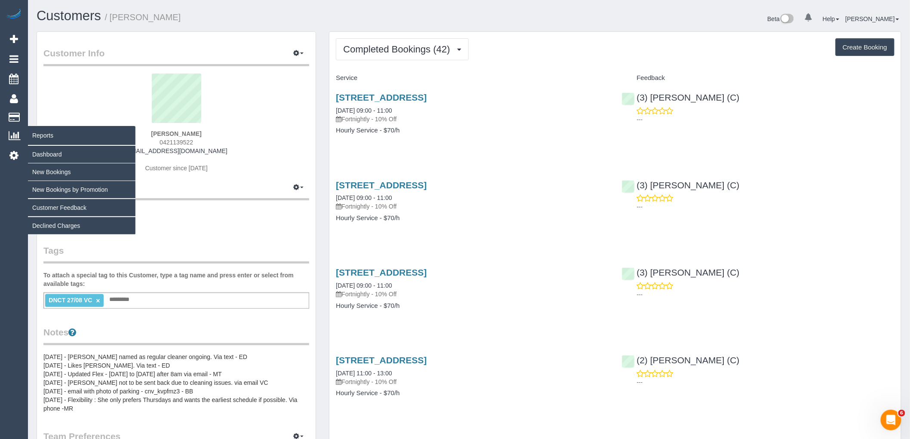 The height and width of the screenshot is (439, 910). Describe the element at coordinates (82, 208) in the screenshot. I see `a: Customer Feedback` at that location.